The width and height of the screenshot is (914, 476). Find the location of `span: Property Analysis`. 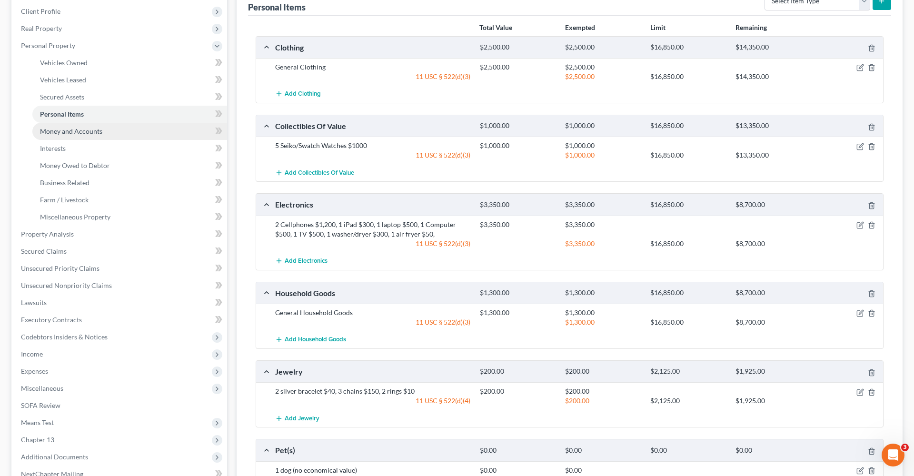

span: Property Analysis is located at coordinates (47, 234).